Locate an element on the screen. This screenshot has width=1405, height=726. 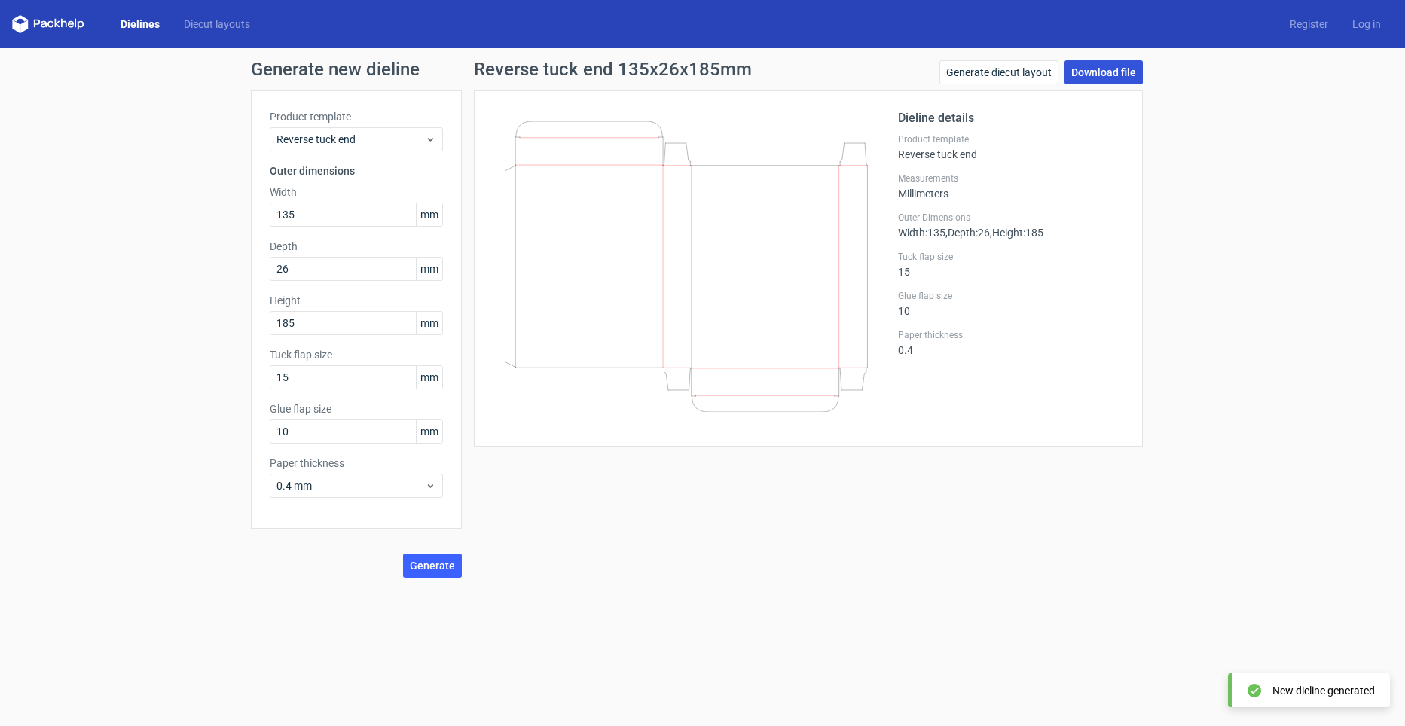
span: , Height : 185 is located at coordinates (1016, 233).